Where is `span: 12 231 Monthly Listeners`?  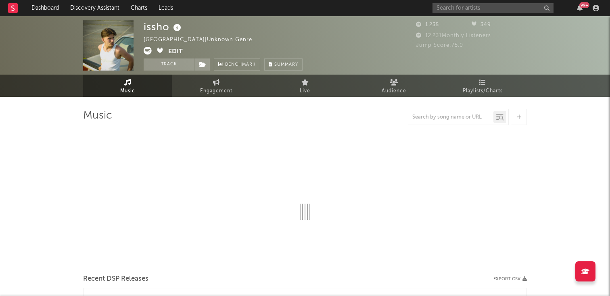 span: 12 231 Monthly Listeners is located at coordinates (453, 35).